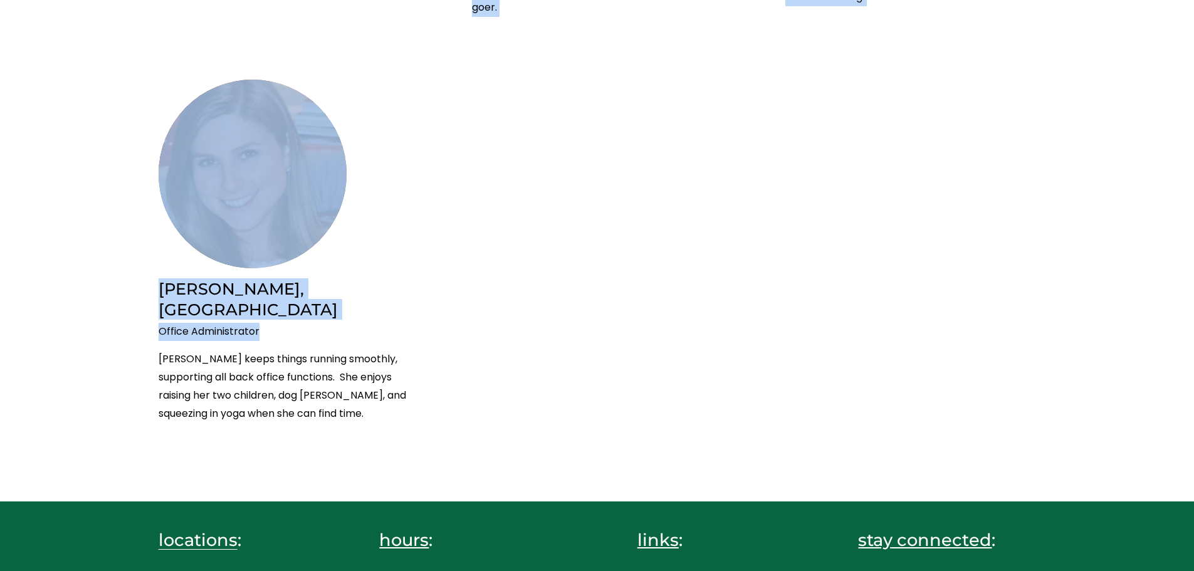  I want to click on img: A young woman smiling with shoulder-length brown hair, sitting indoors with a stack of books or m..., so click(253, 174).